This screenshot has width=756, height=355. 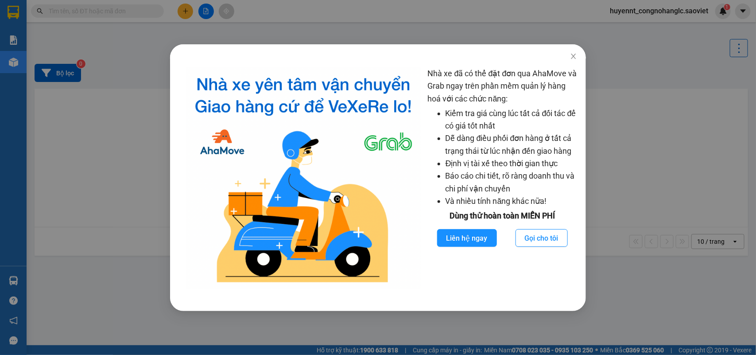 What do you see at coordinates (303, 178) in the screenshot?
I see `img: logo` at bounding box center [303, 178].